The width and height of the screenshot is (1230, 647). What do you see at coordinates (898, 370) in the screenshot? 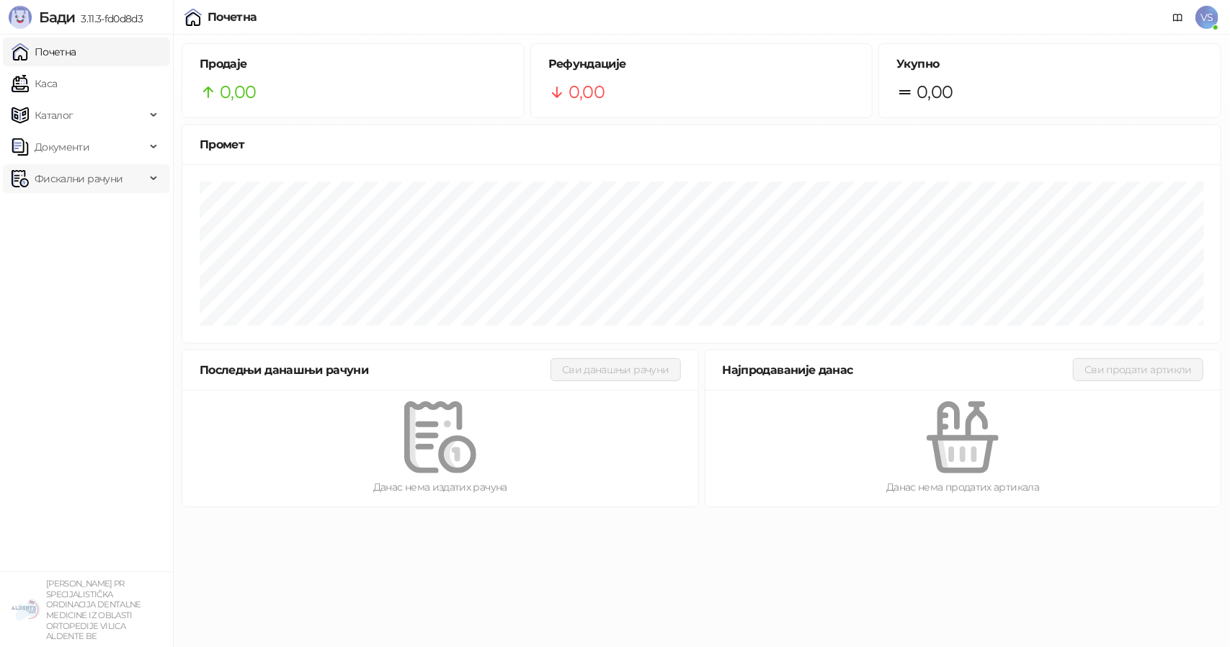
I see `div: Најпродаваније данас` at bounding box center [898, 370].